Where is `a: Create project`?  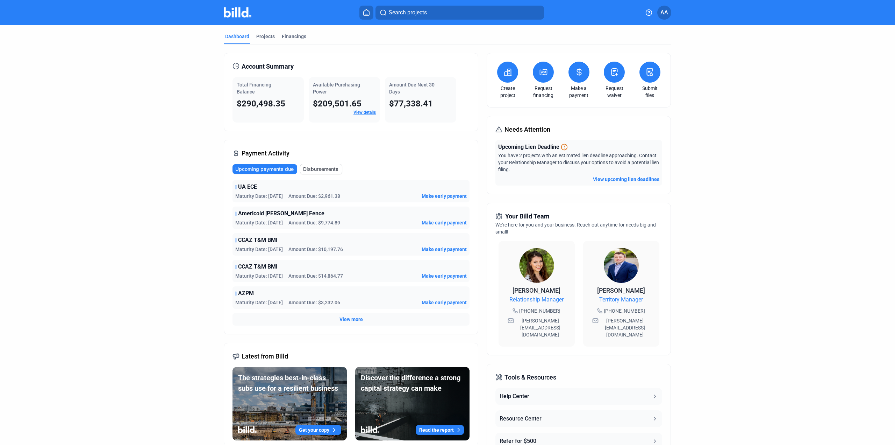 a: Create project is located at coordinates (508, 92).